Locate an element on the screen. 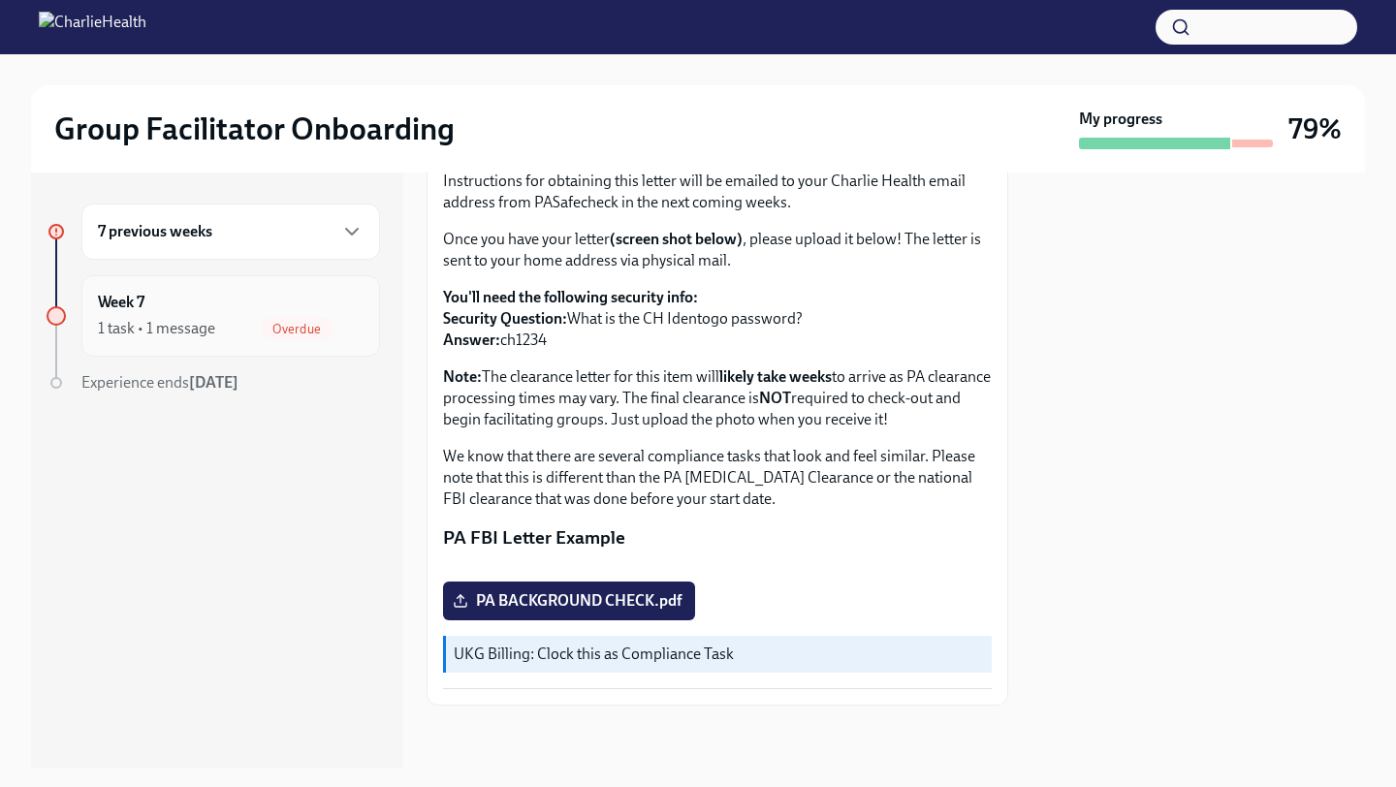  h3: 79% is located at coordinates (1315, 129).